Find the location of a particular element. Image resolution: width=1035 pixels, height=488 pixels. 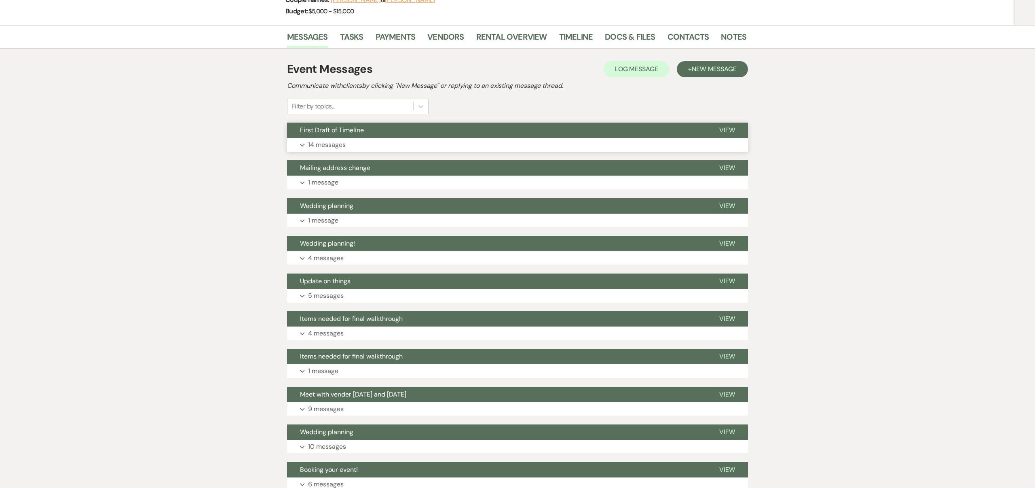

p: 14 messages is located at coordinates (327, 145).